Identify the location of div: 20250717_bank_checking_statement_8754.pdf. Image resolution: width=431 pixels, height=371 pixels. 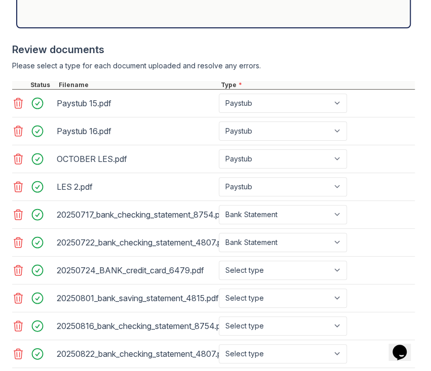
(136, 215).